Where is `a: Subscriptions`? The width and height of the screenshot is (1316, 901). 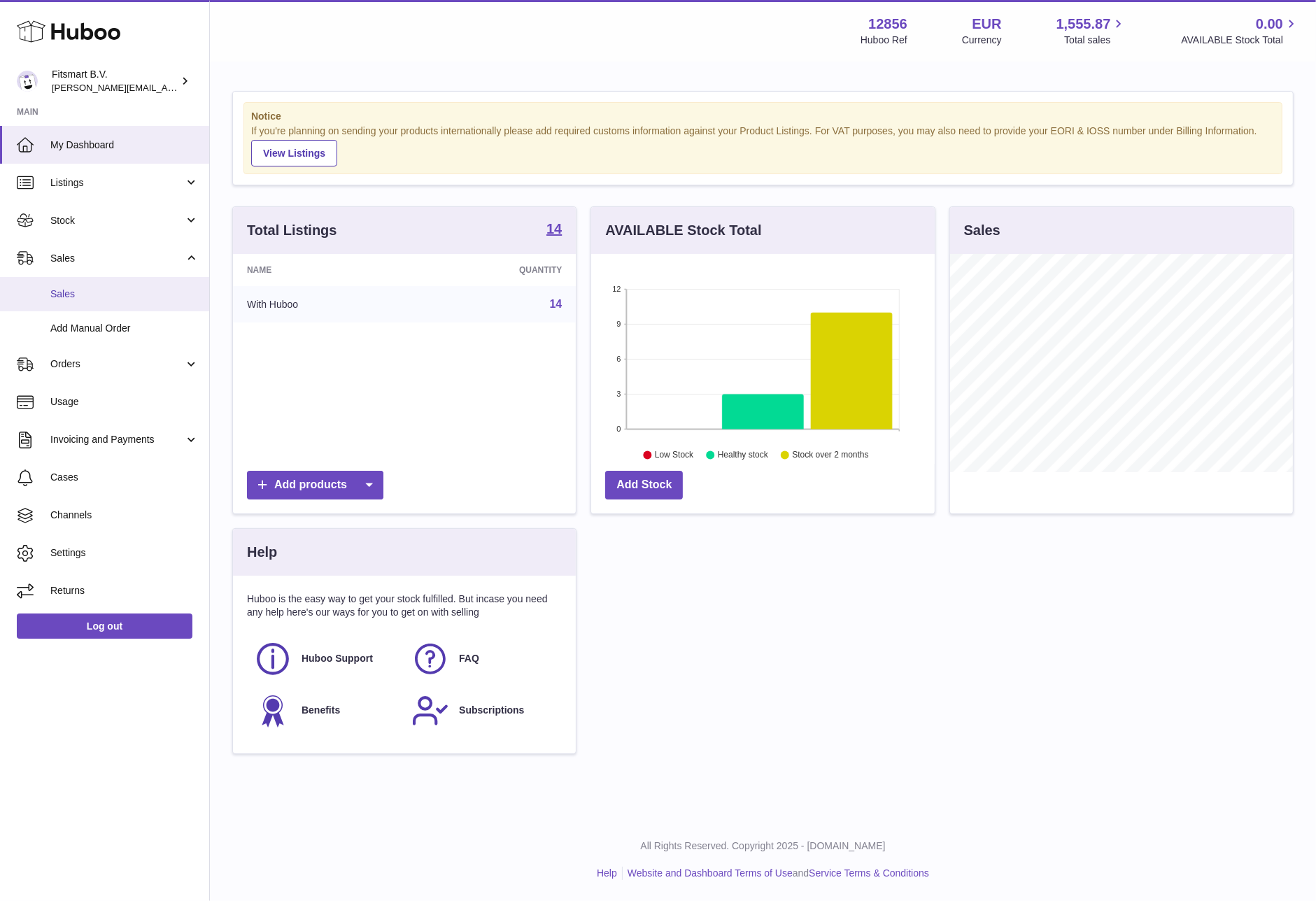
a: Subscriptions is located at coordinates (483, 711).